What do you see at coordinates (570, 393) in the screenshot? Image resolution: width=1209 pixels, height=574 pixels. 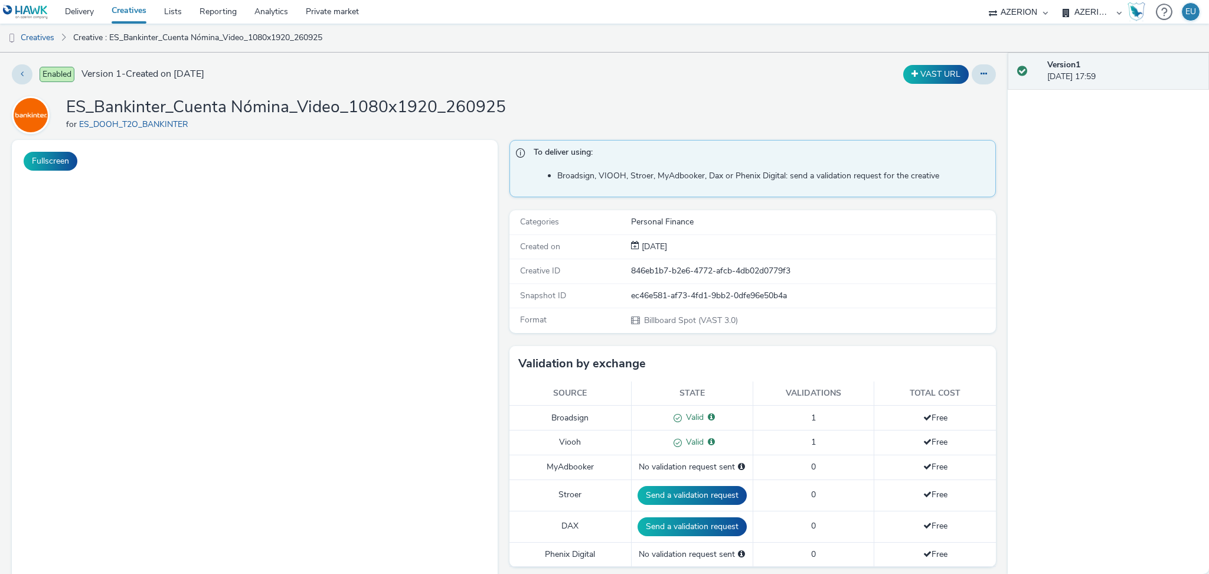 I see `th: Source` at bounding box center [570, 393].